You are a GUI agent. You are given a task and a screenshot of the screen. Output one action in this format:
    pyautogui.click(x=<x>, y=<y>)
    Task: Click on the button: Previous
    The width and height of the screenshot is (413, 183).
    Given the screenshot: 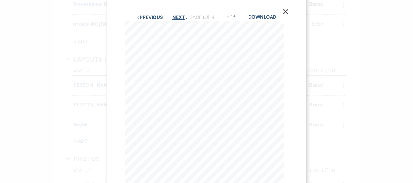 What is the action you would take?
    pyautogui.click(x=149, y=18)
    